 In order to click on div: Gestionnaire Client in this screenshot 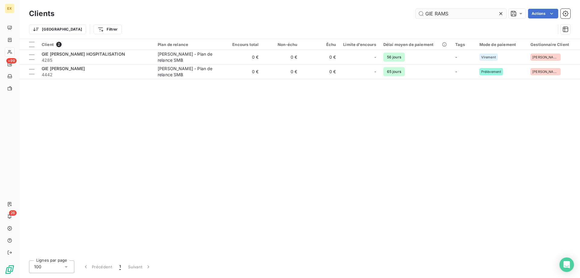, I will do `click(553, 44)`.